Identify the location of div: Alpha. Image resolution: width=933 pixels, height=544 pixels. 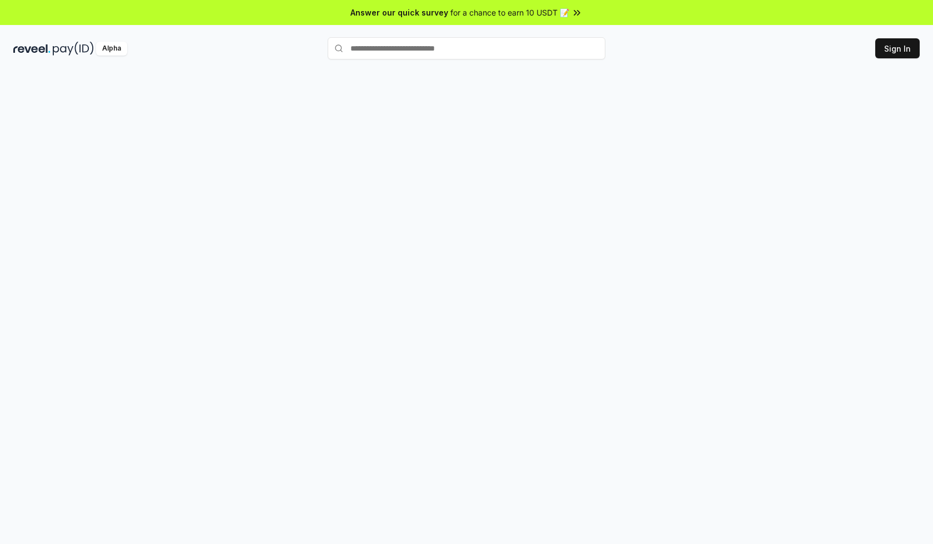
(112, 48).